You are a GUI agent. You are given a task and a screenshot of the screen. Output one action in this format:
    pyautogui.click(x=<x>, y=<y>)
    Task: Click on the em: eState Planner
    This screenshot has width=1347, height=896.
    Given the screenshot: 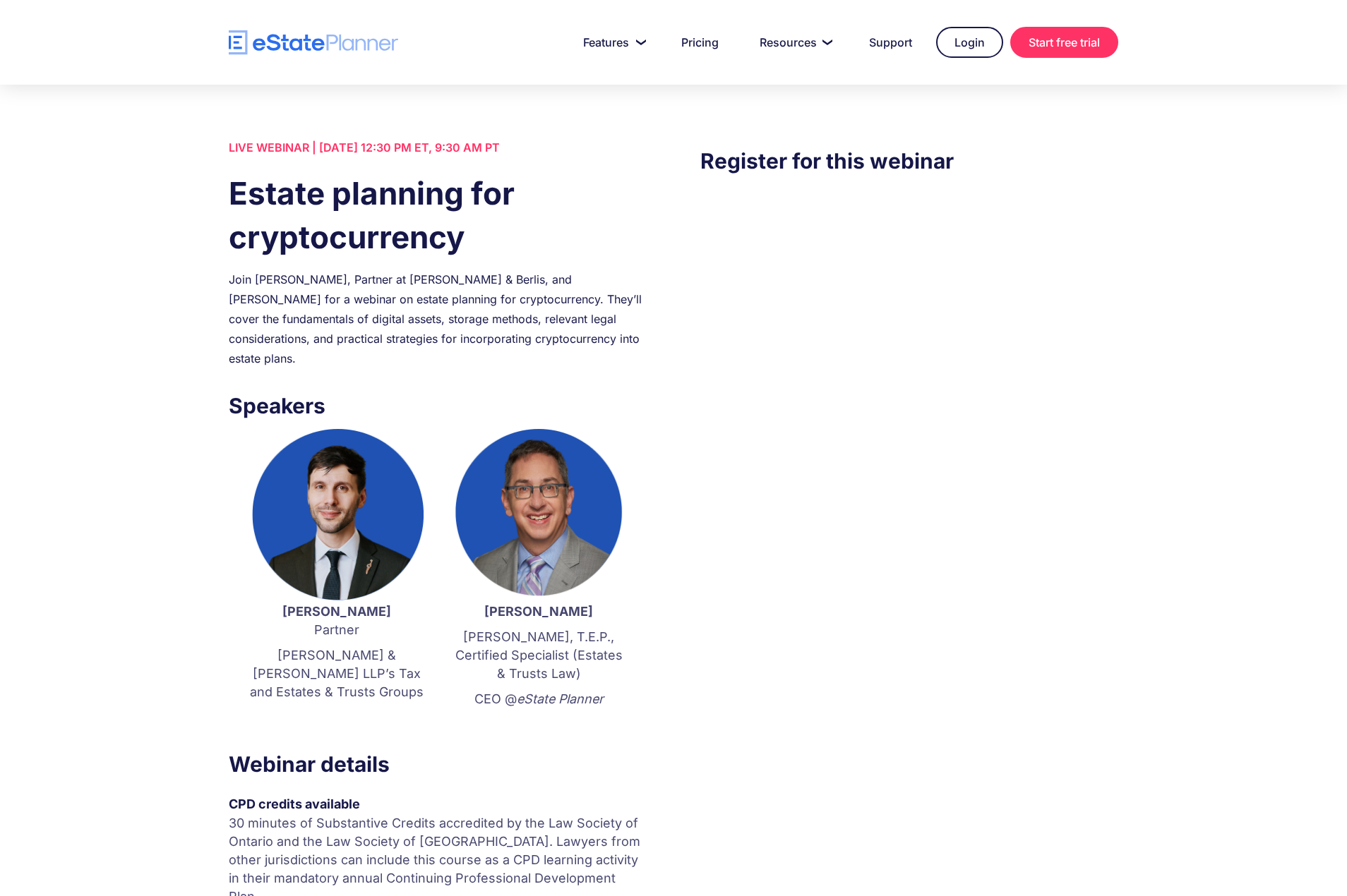 What is the action you would take?
    pyautogui.click(x=560, y=699)
    